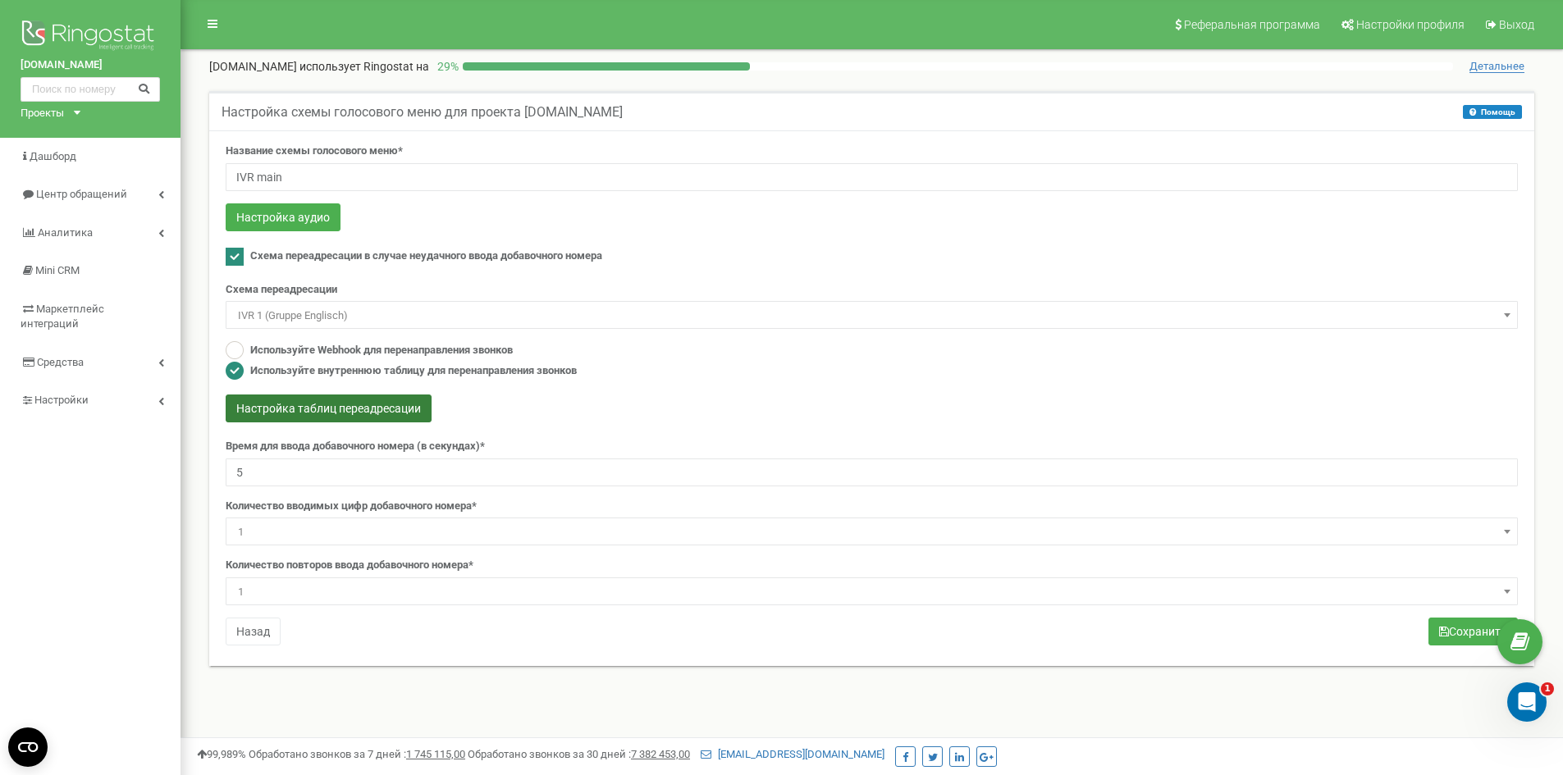  I want to click on label: Количество повторов ввода добавочного номера*, so click(350, 565).